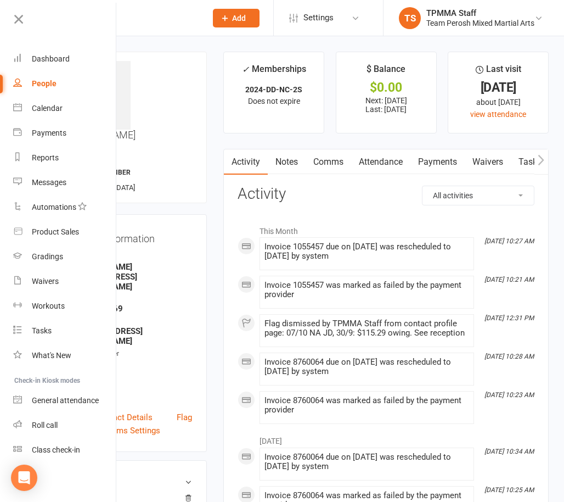 This screenshot has width=564, height=502. What do you see at coordinates (499, 114) in the screenshot?
I see `a: view attendance` at bounding box center [499, 114].